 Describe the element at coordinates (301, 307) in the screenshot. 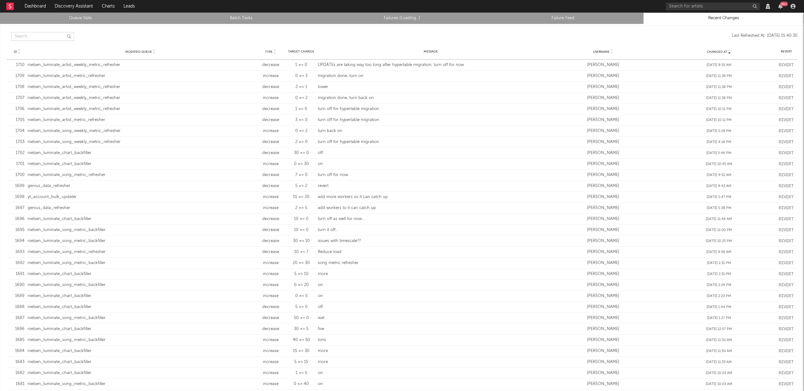

I see `div: 5 => 0` at that location.